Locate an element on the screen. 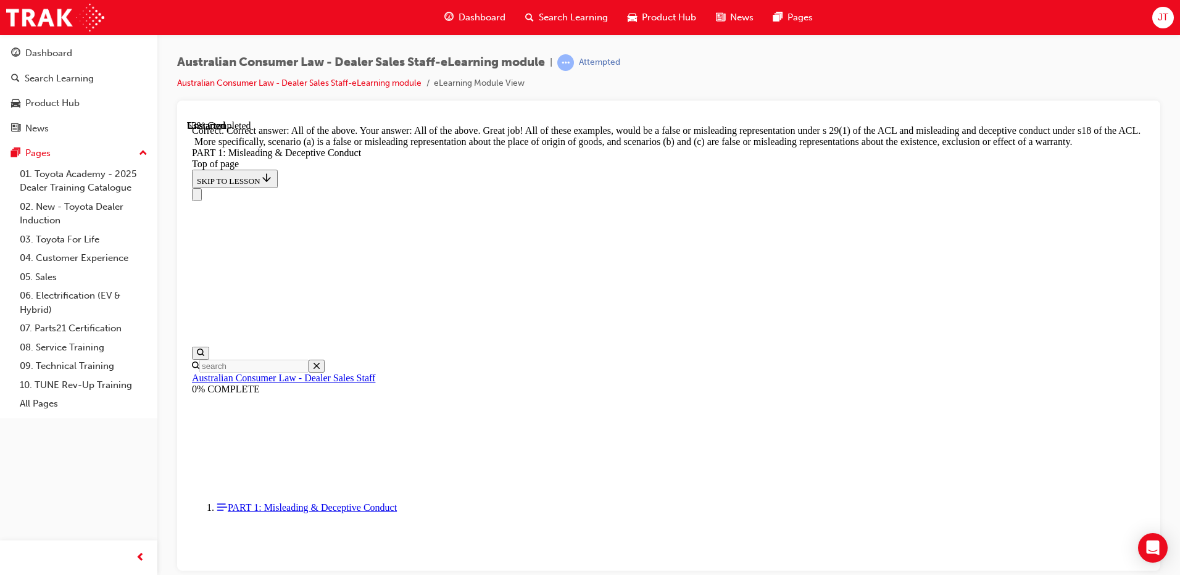  input: Search is located at coordinates (67, 246).